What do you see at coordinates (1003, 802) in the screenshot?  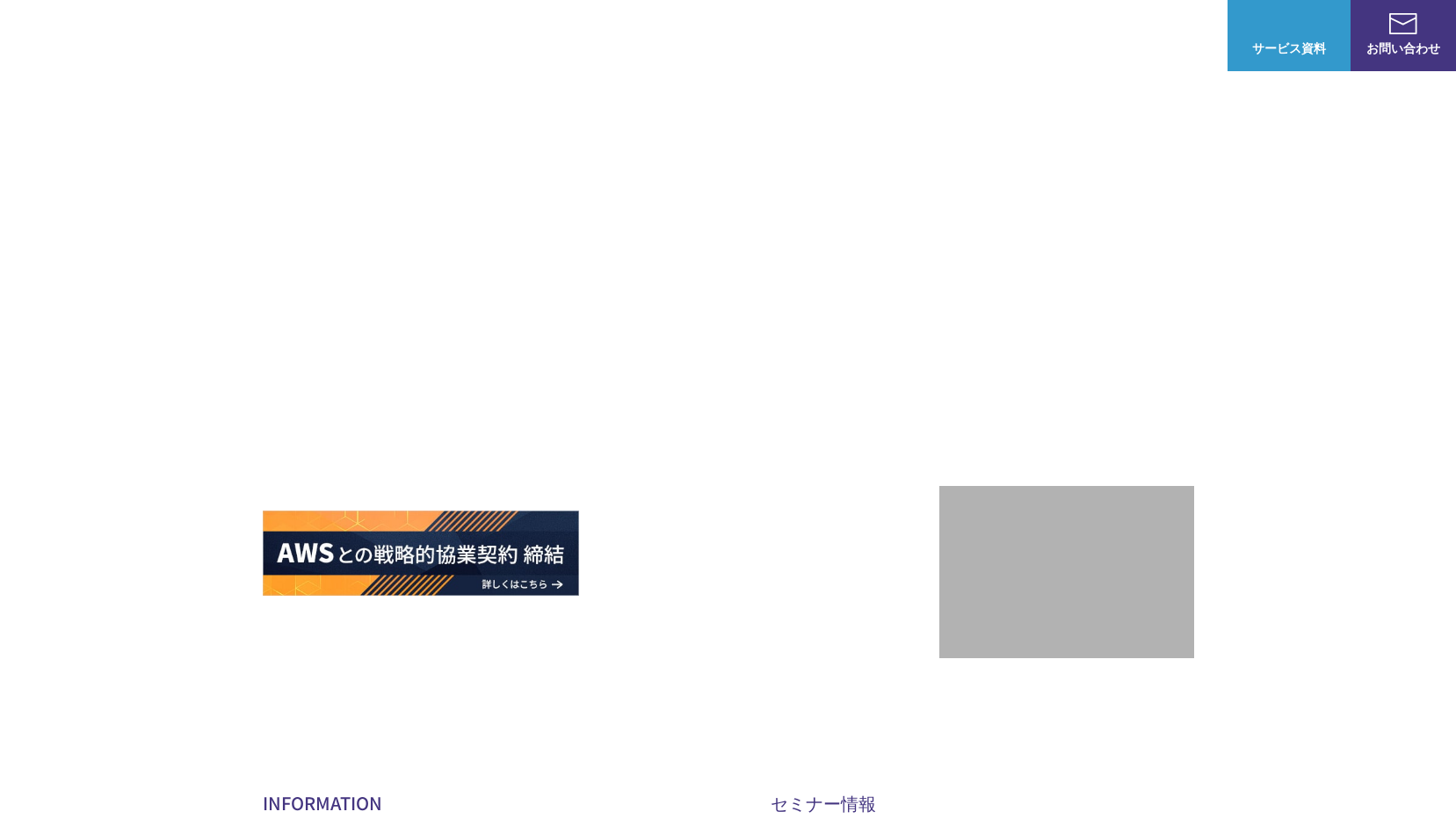 I see `h2: セミナー情報` at bounding box center [1003, 802].